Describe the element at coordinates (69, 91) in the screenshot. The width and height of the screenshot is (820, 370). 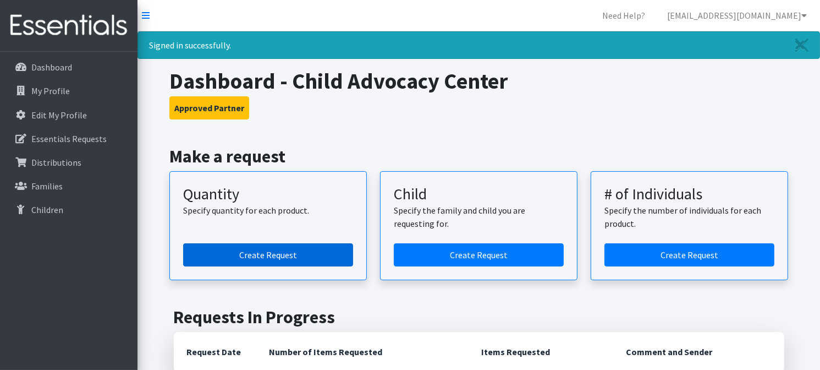
I see `a: My Profile` at that location.